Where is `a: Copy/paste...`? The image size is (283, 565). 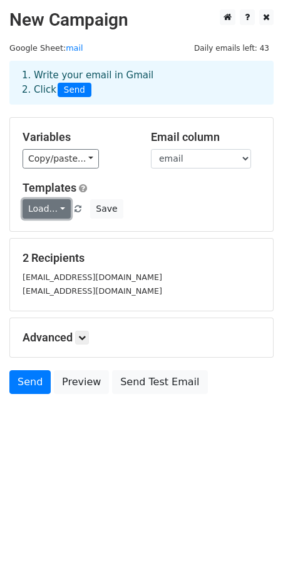 a: Copy/paste... is located at coordinates (61, 158).